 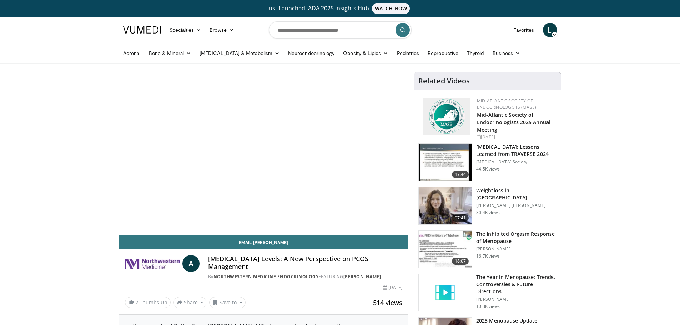 I want to click on a: Northwestern Medicine Endocrinology, so click(x=266, y=277).